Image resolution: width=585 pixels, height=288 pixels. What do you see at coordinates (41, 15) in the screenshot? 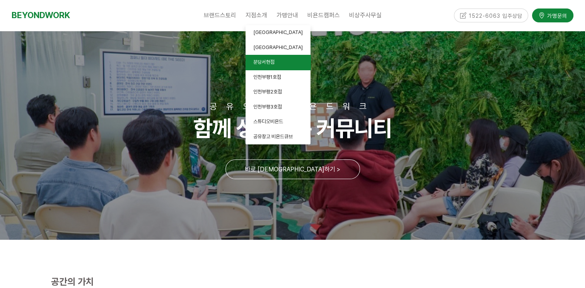
I see `a: BEYONDWORK` at bounding box center [41, 15].